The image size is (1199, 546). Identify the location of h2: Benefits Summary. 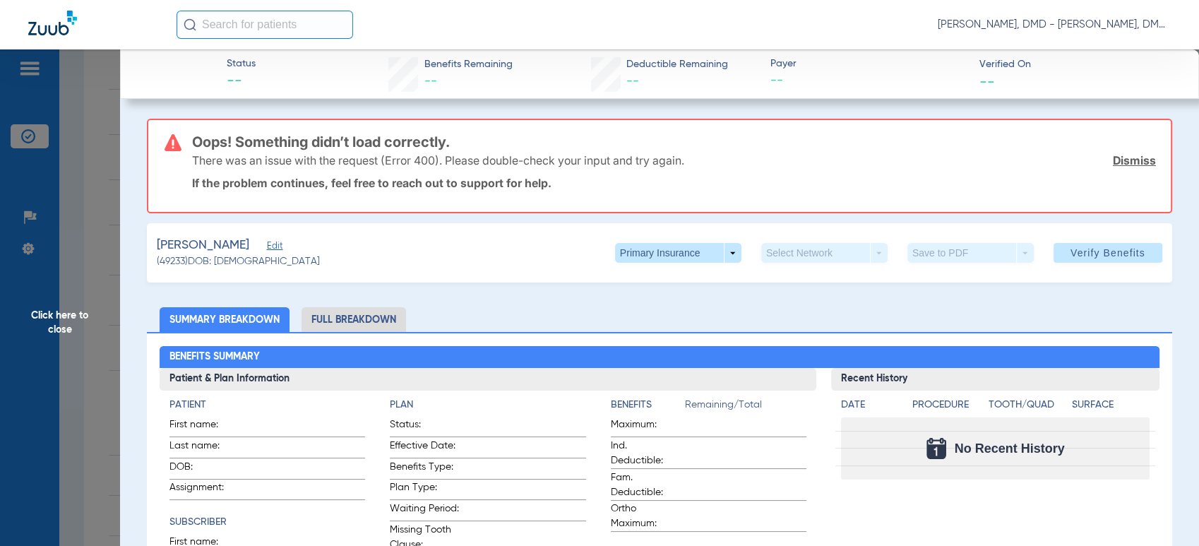
(659, 357).